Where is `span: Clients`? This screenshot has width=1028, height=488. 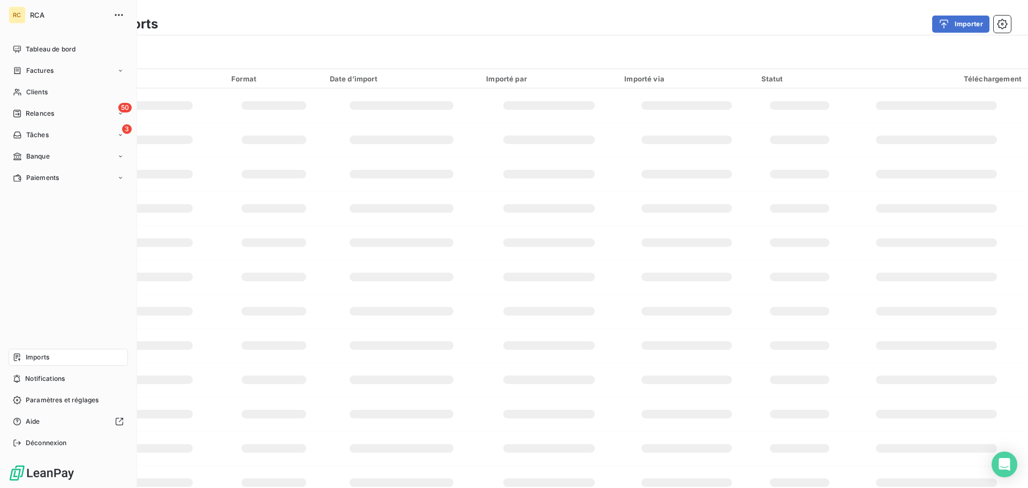
span: Clients is located at coordinates (37, 92).